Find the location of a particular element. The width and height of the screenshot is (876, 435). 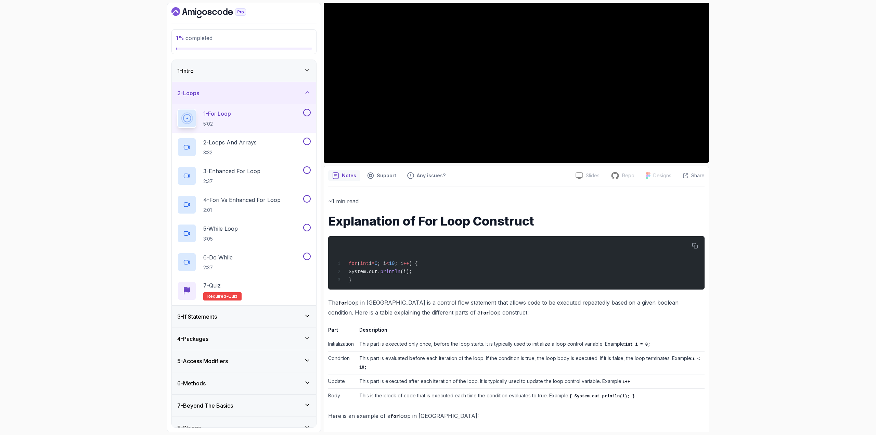

p: 1 - For Loop is located at coordinates (217, 114).